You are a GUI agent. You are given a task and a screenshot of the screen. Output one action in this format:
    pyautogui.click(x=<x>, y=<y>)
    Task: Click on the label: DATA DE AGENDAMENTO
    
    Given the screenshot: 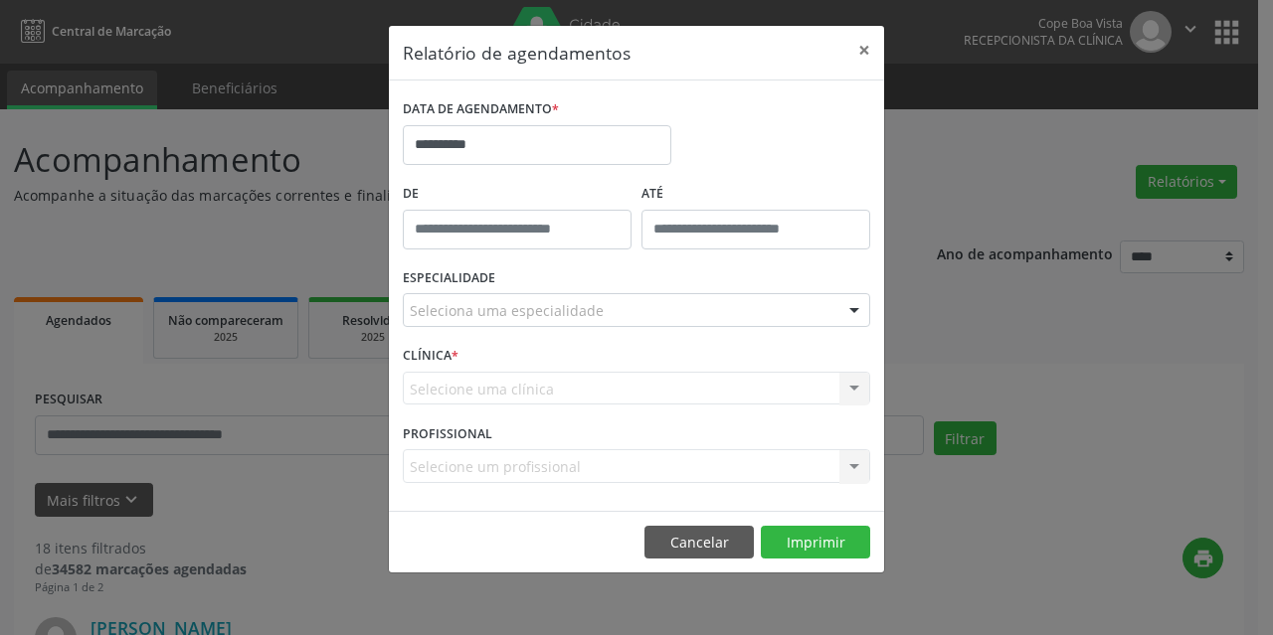 What is the action you would take?
    pyautogui.click(x=480, y=109)
    